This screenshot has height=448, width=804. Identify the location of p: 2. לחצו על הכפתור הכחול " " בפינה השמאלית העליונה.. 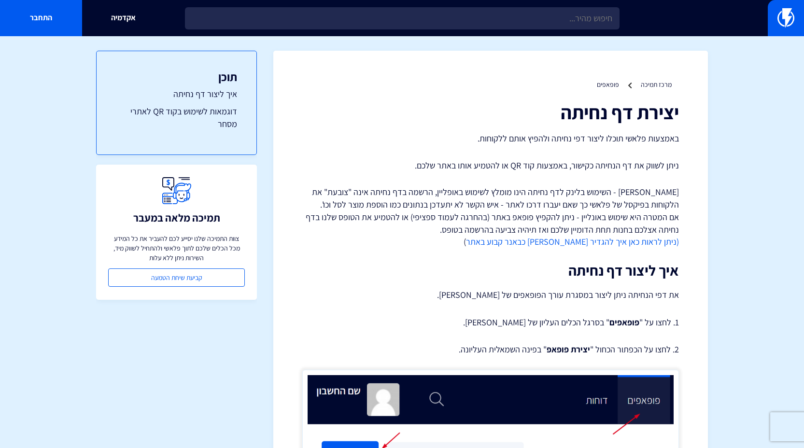
(491, 350).